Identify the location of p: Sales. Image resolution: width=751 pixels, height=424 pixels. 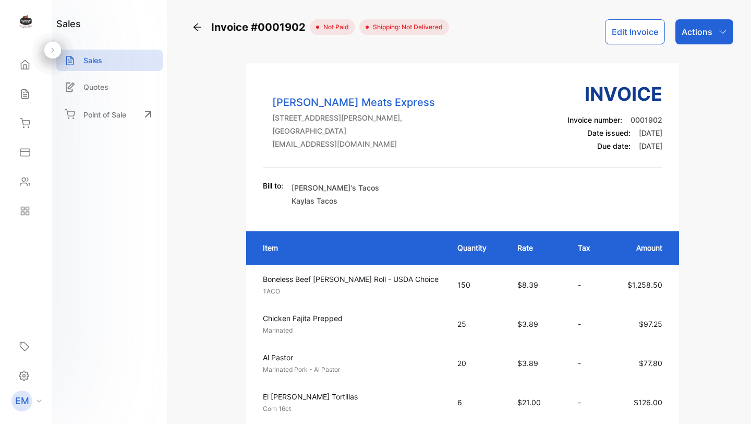
(93, 60).